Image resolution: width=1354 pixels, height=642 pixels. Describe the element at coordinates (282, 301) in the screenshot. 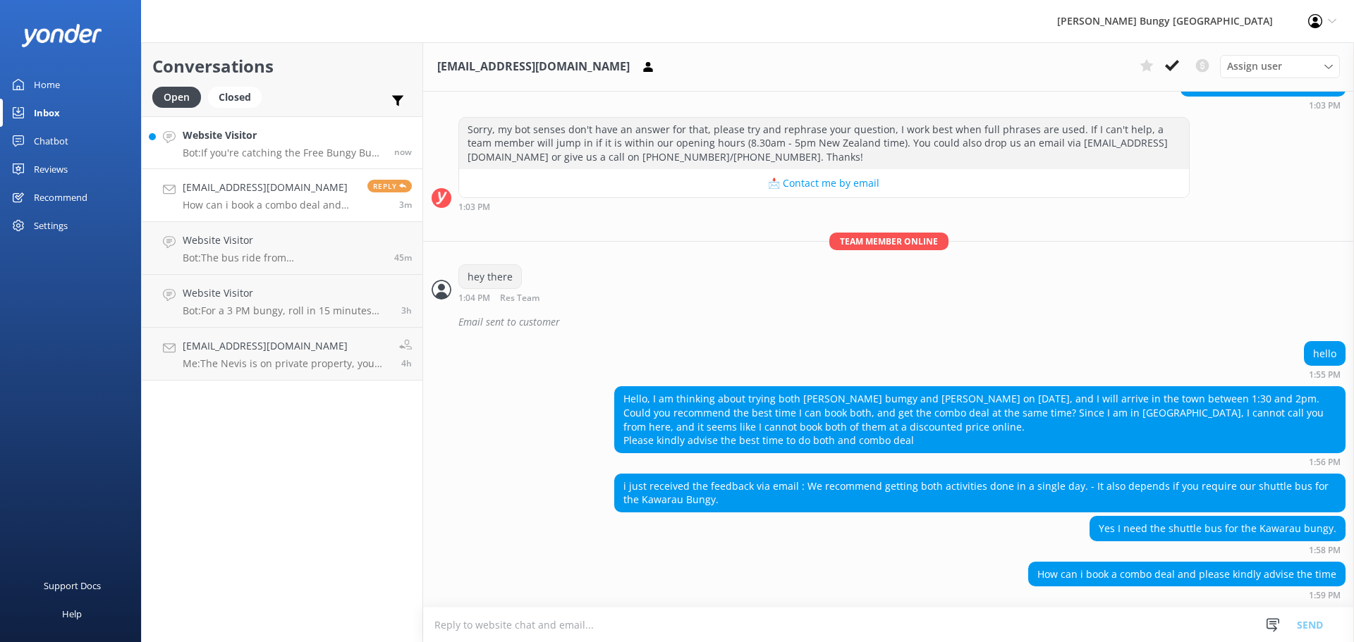

I see `a: Website VisitorBot:For a 3 PM bungy, roll in 15 minutes early if you're driving yourself. If you'...` at that location.